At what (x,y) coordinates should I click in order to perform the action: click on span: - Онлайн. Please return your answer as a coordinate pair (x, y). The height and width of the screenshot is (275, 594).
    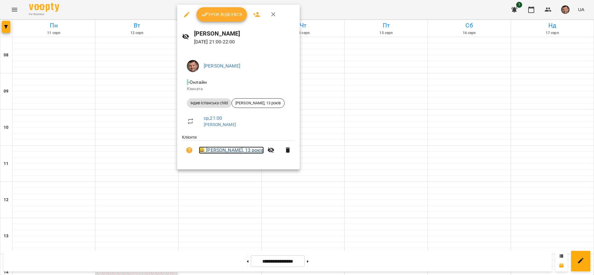
    Looking at the image, I should click on (197, 82).